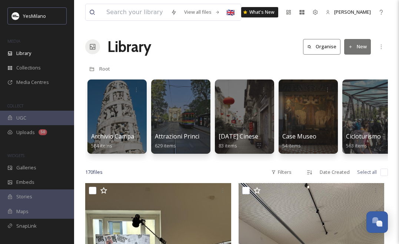 The width and height of the screenshot is (399, 244). Describe the element at coordinates (22, 211) in the screenshot. I see `span: Maps` at that location.